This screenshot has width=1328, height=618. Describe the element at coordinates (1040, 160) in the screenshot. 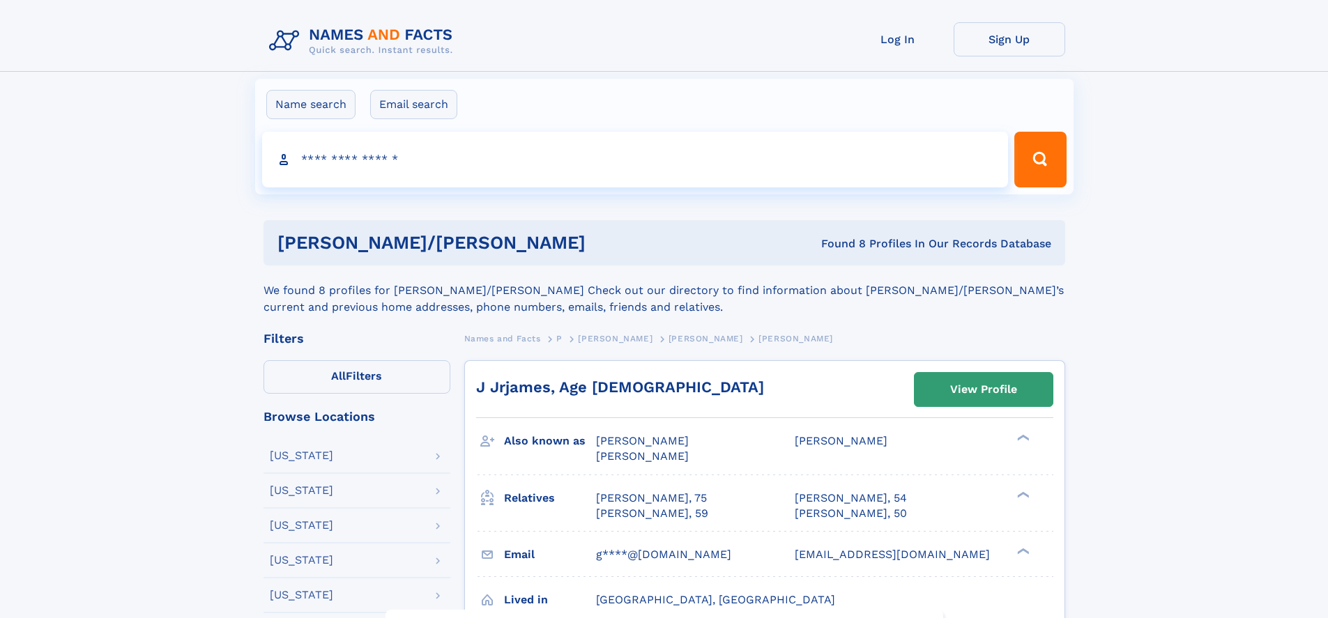

I see `button: Search Button` at that location.